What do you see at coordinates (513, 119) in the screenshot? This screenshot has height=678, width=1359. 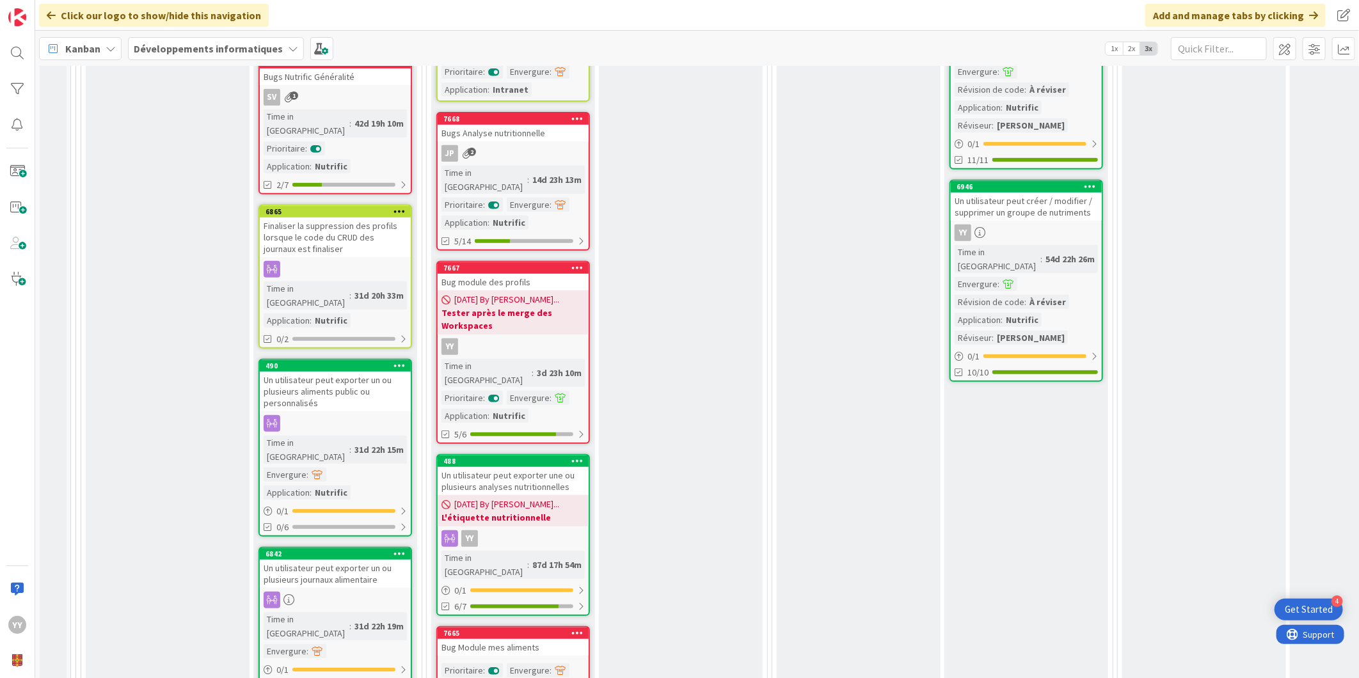 I see `div: 7668` at bounding box center [513, 119].